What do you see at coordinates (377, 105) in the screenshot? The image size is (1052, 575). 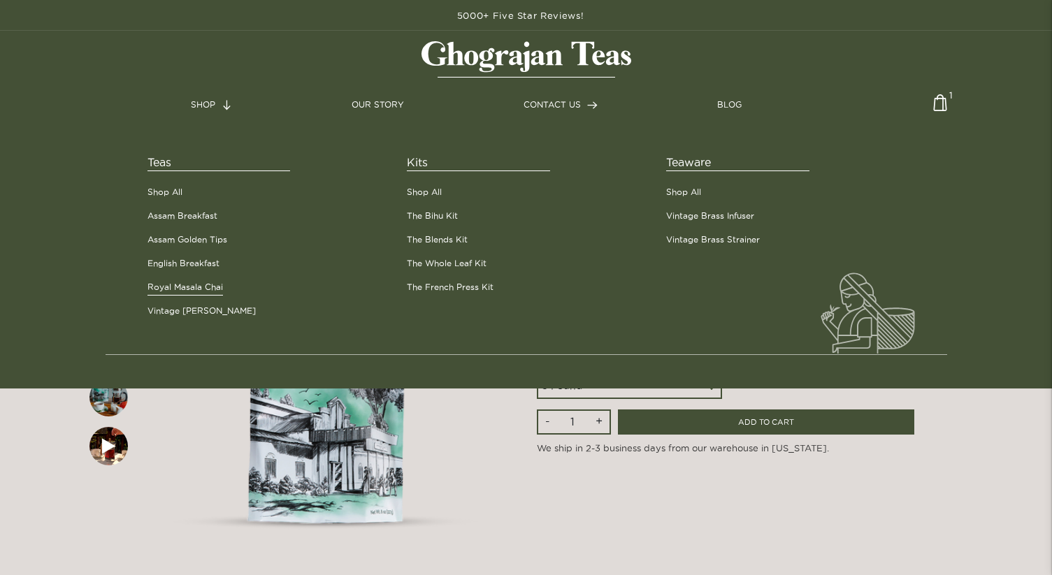 I see `a: OUR STORY` at bounding box center [377, 105].